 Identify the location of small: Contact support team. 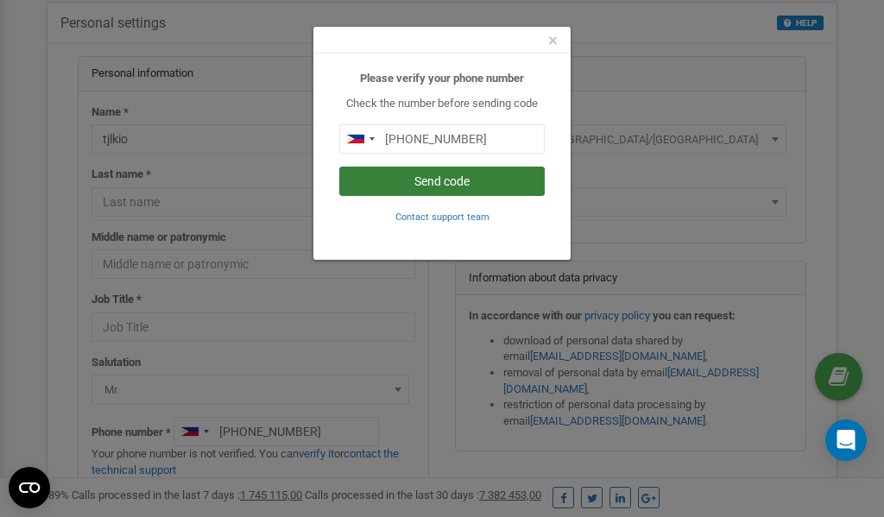
(442, 217).